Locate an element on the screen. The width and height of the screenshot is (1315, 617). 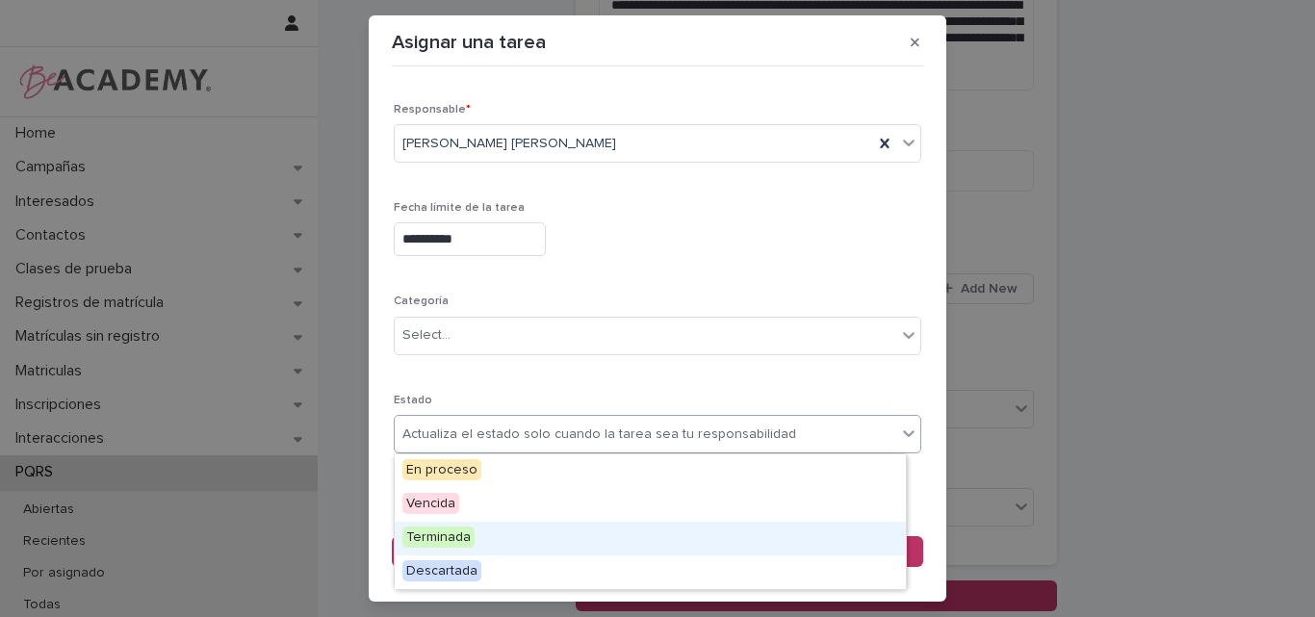
span: Estado is located at coordinates (413, 401).